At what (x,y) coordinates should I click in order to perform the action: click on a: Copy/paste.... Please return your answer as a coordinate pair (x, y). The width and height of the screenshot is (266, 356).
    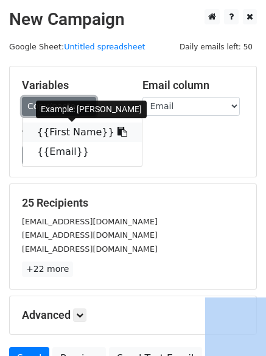
    Looking at the image, I should click on (59, 106).